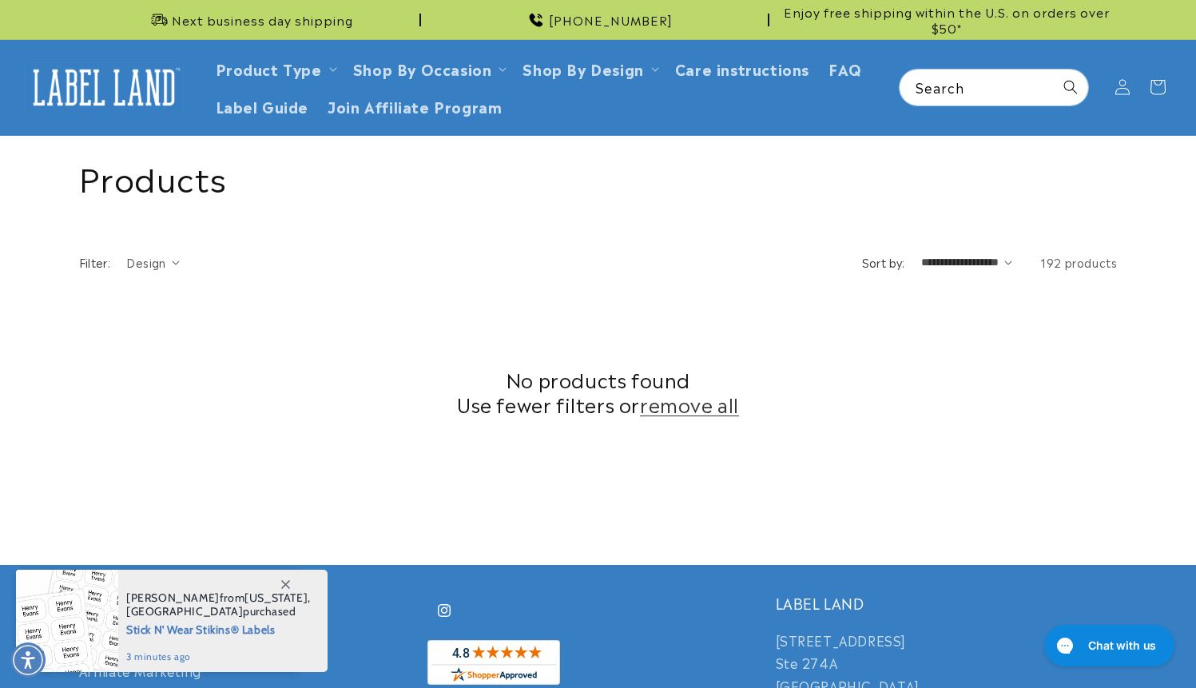 The height and width of the screenshot is (688, 1196). Describe the element at coordinates (742, 68) in the screenshot. I see `a: Care instructions` at that location.